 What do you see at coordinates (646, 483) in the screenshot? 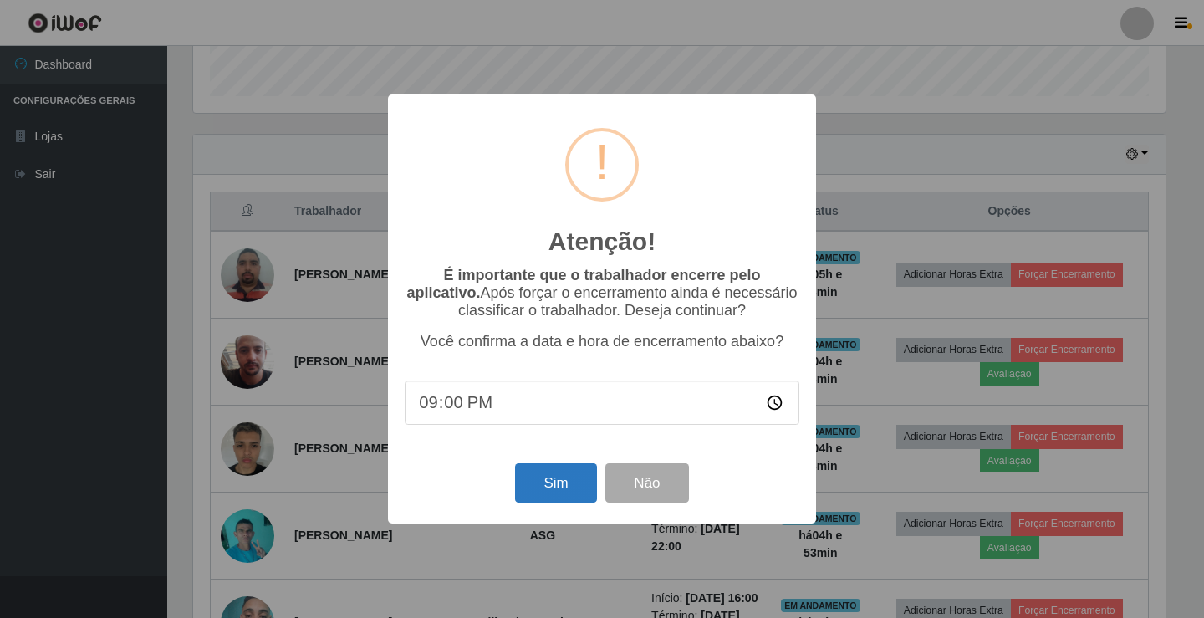
I see `button: Não` at bounding box center [646, 483].